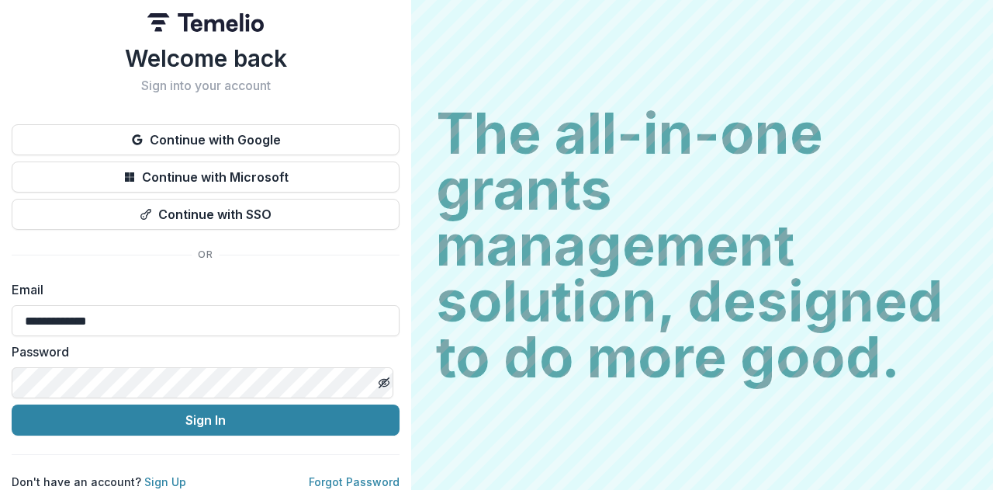 Image resolution: width=993 pixels, height=490 pixels. Describe the element at coordinates (206, 420) in the screenshot. I see `button: Sign In` at that location.